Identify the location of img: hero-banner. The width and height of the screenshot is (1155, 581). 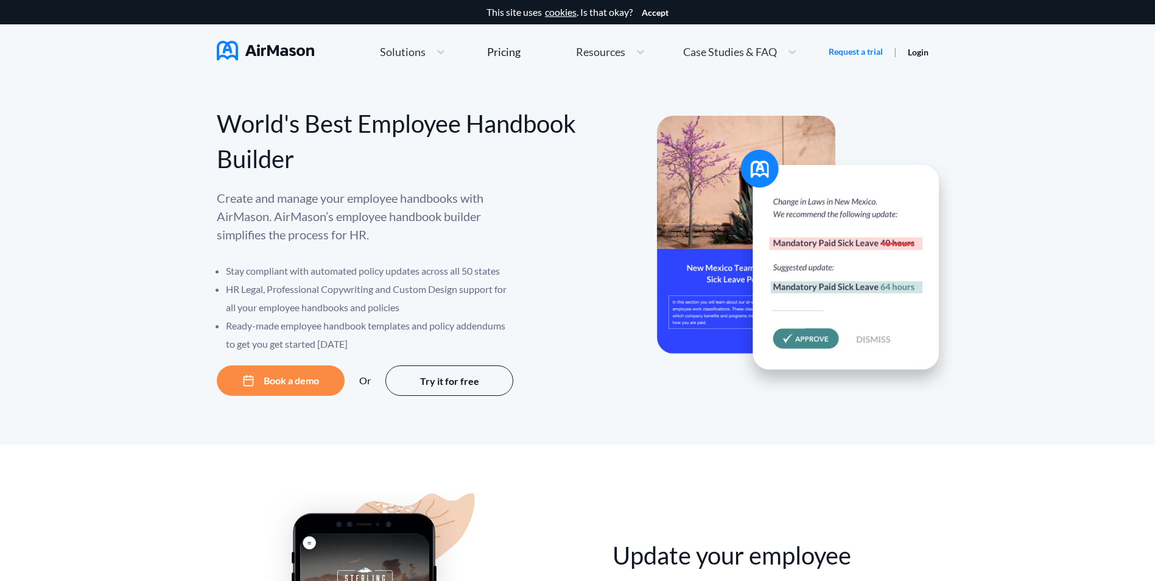
(806, 255).